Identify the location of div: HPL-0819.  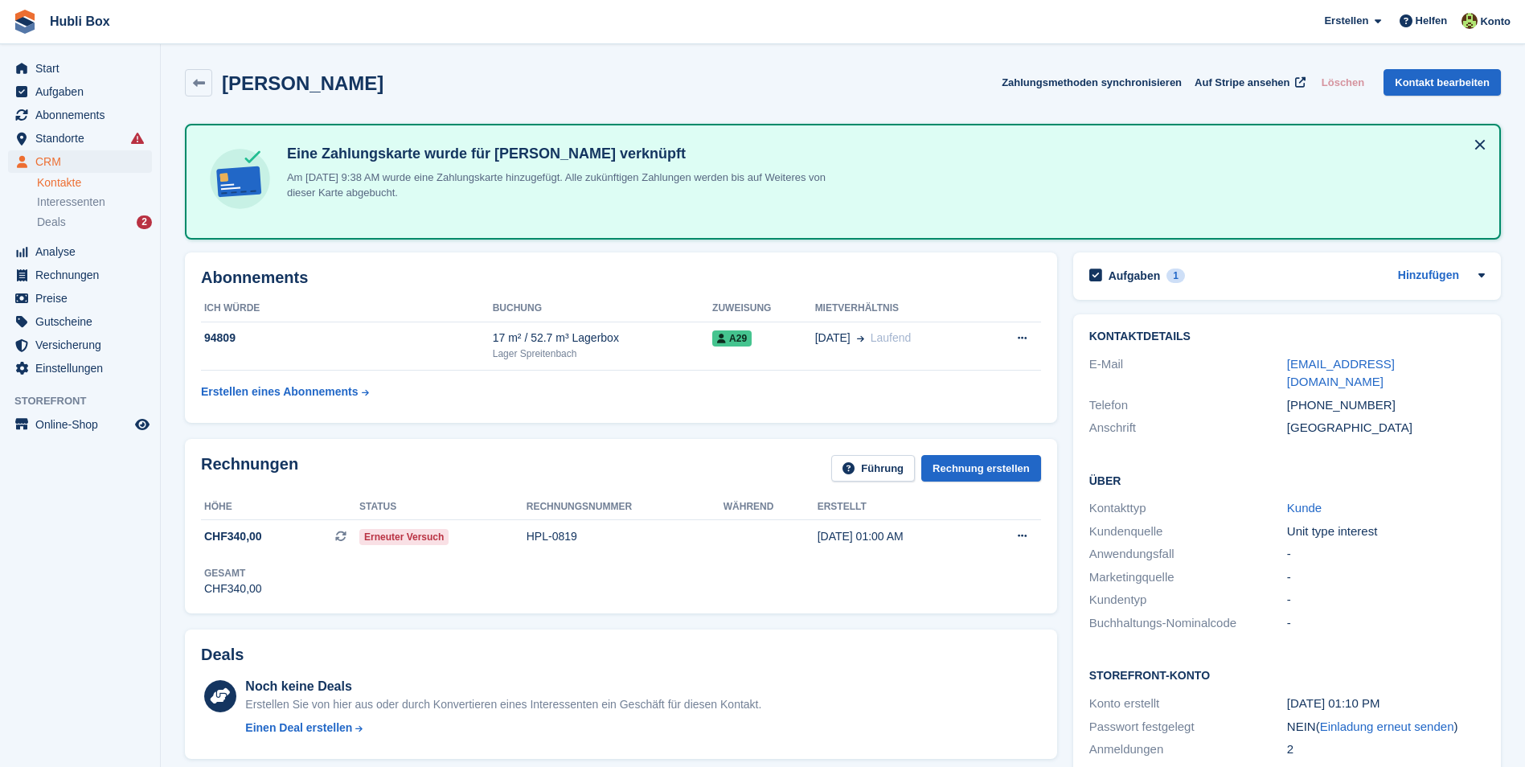
(624, 536).